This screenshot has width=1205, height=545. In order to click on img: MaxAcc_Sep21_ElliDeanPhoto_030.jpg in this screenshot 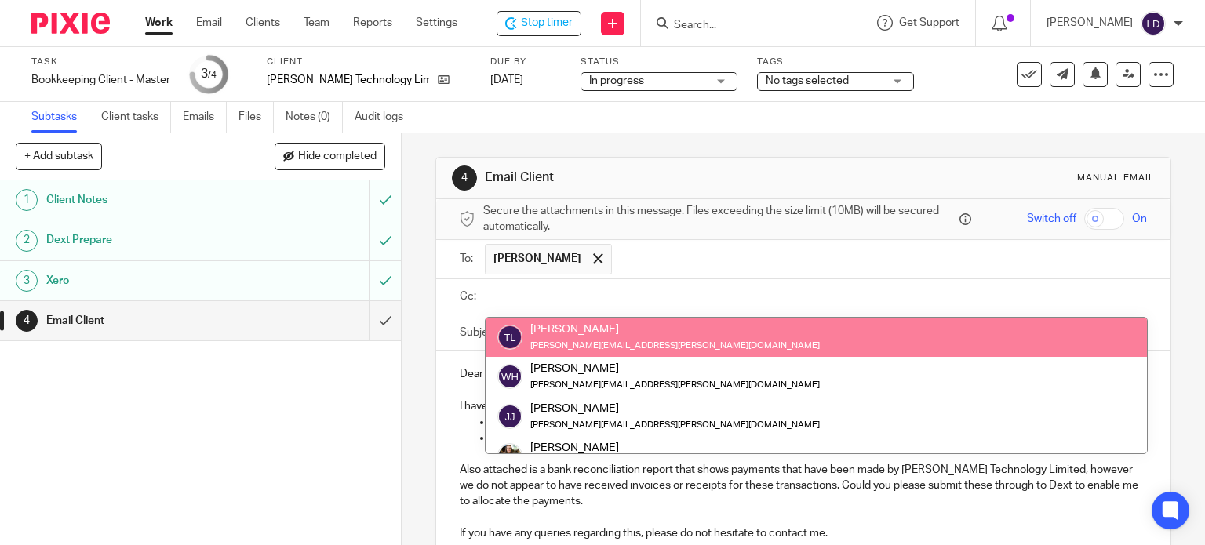, I will do `click(510, 456)`.